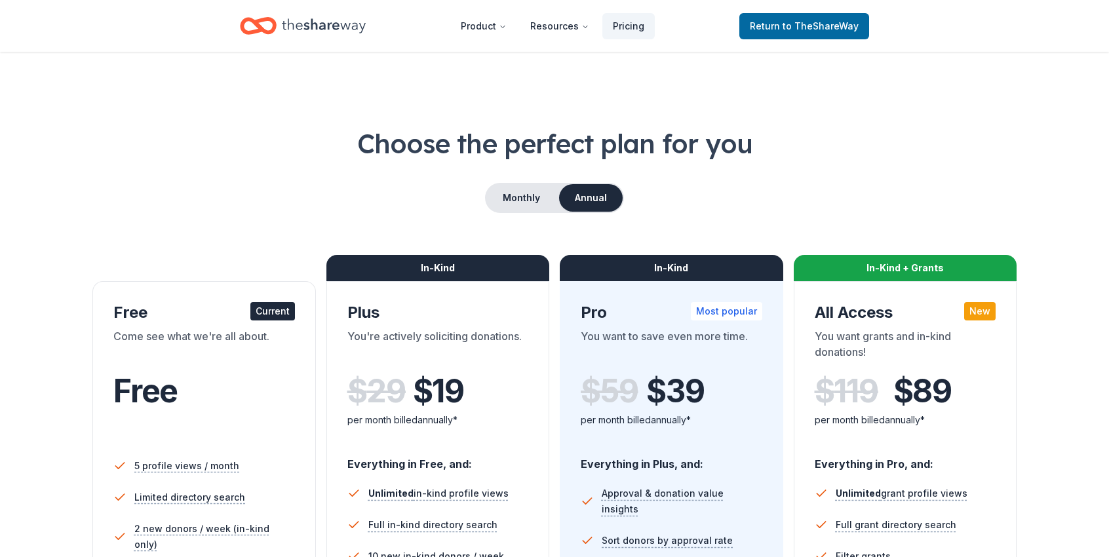 The image size is (1109, 557). Describe the element at coordinates (438, 347) in the screenshot. I see `div: You're actively soliciting donations.` at that location.